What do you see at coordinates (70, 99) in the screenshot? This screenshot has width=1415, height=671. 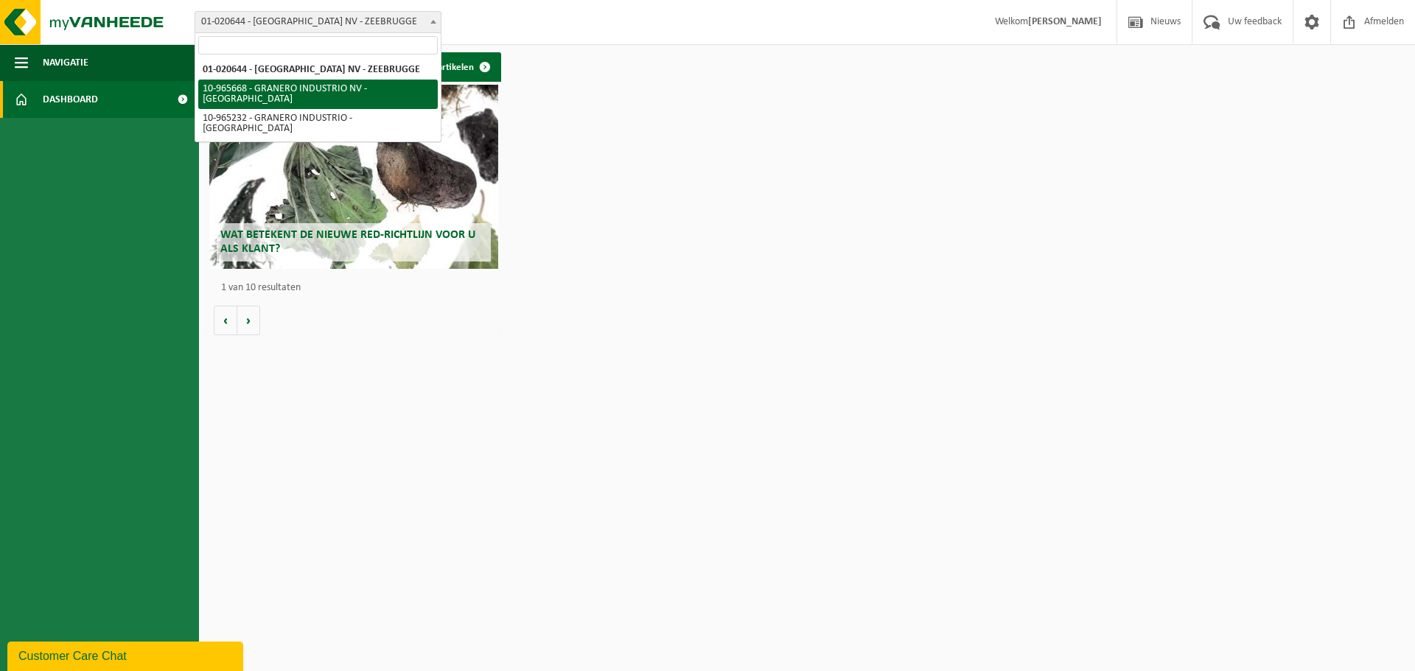 I see `span: Dashboard` at bounding box center [70, 99].